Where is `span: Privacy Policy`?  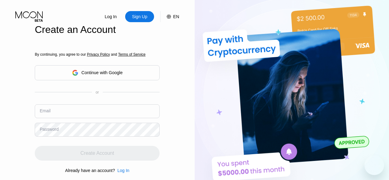 span: Privacy Policy is located at coordinates (98, 54).